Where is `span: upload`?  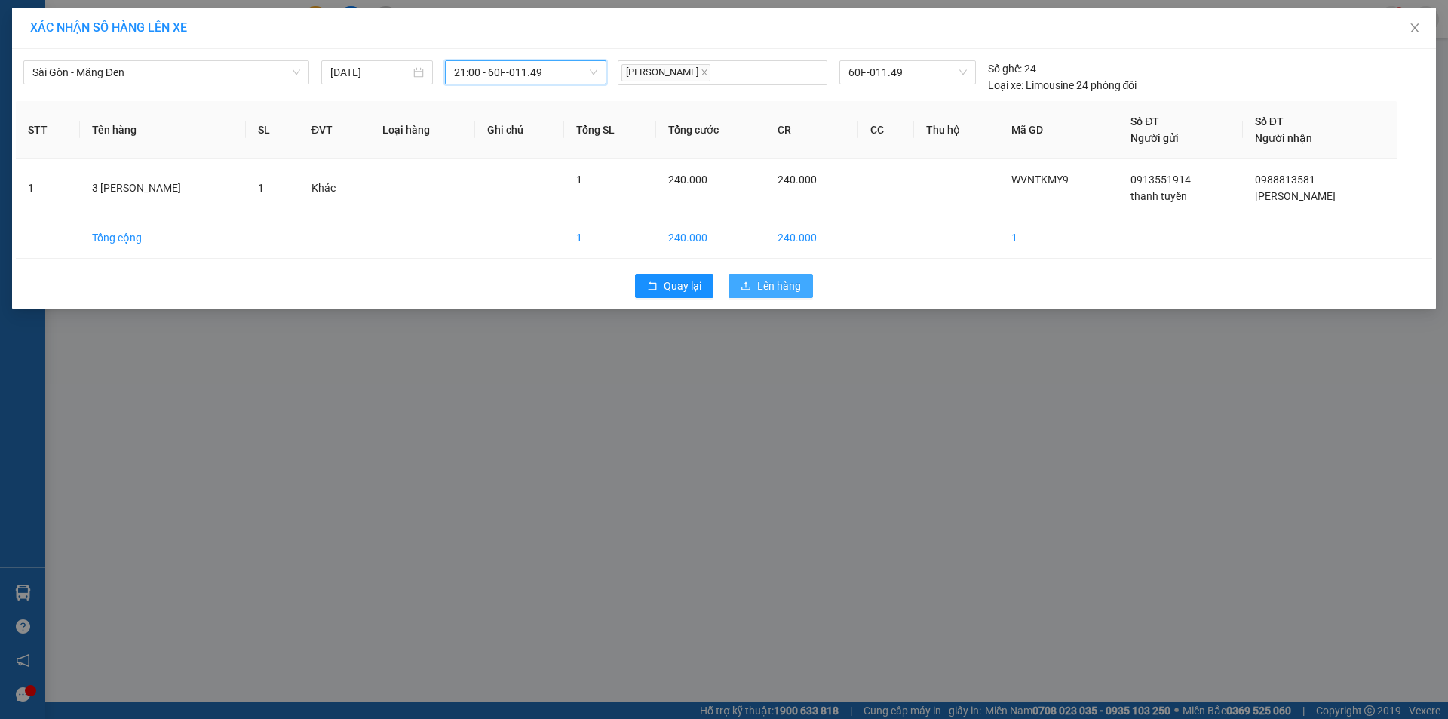
span: upload is located at coordinates (746, 287).